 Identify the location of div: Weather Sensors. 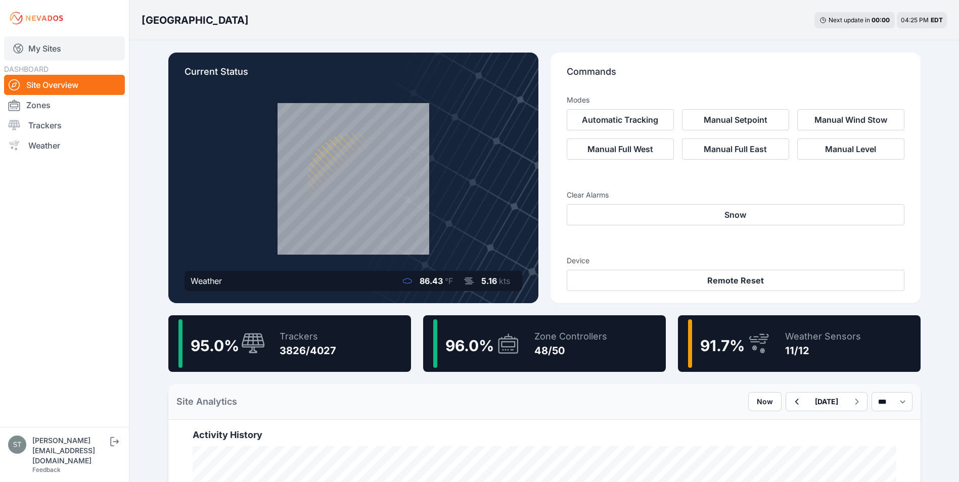
(823, 337).